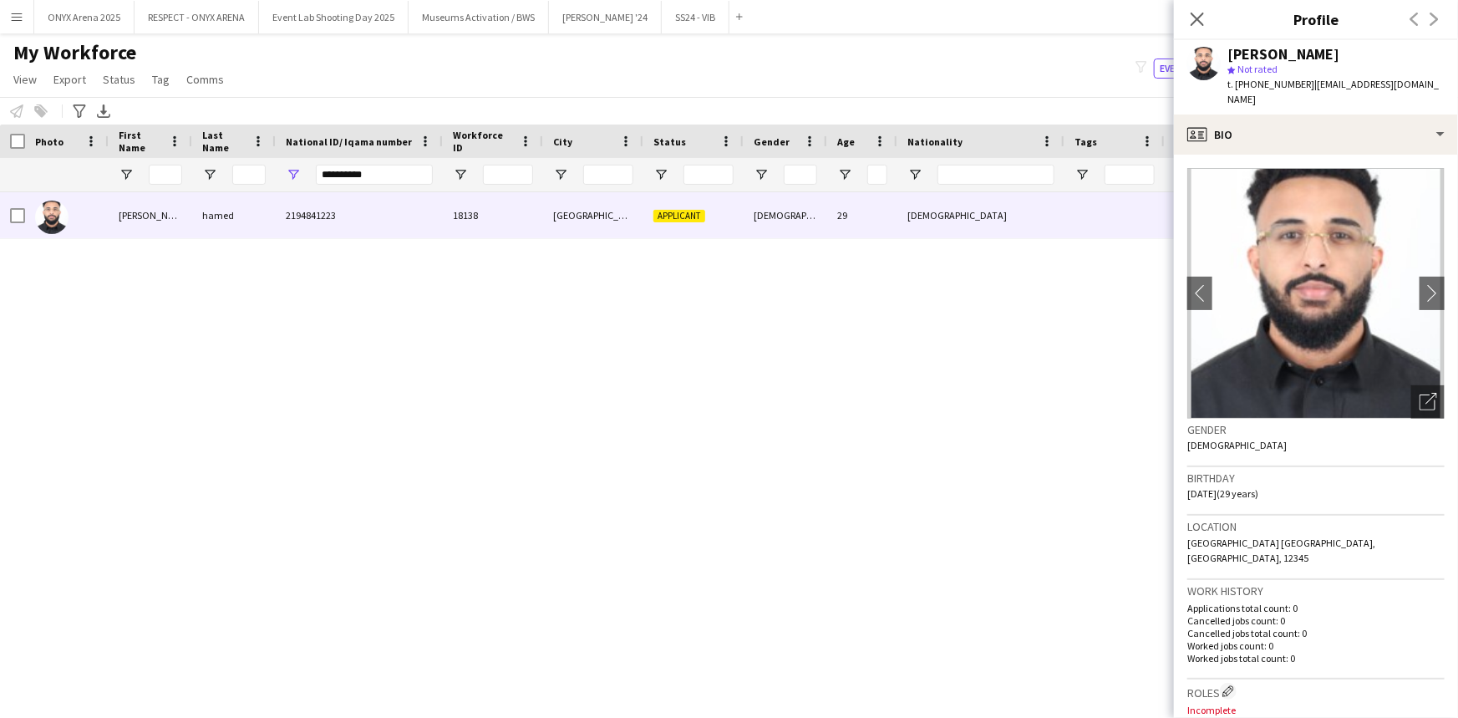 This screenshot has height=718, width=1458. Describe the element at coordinates (196, 17) in the screenshot. I see `button: RESPECT - ONYX ARENA` at that location.